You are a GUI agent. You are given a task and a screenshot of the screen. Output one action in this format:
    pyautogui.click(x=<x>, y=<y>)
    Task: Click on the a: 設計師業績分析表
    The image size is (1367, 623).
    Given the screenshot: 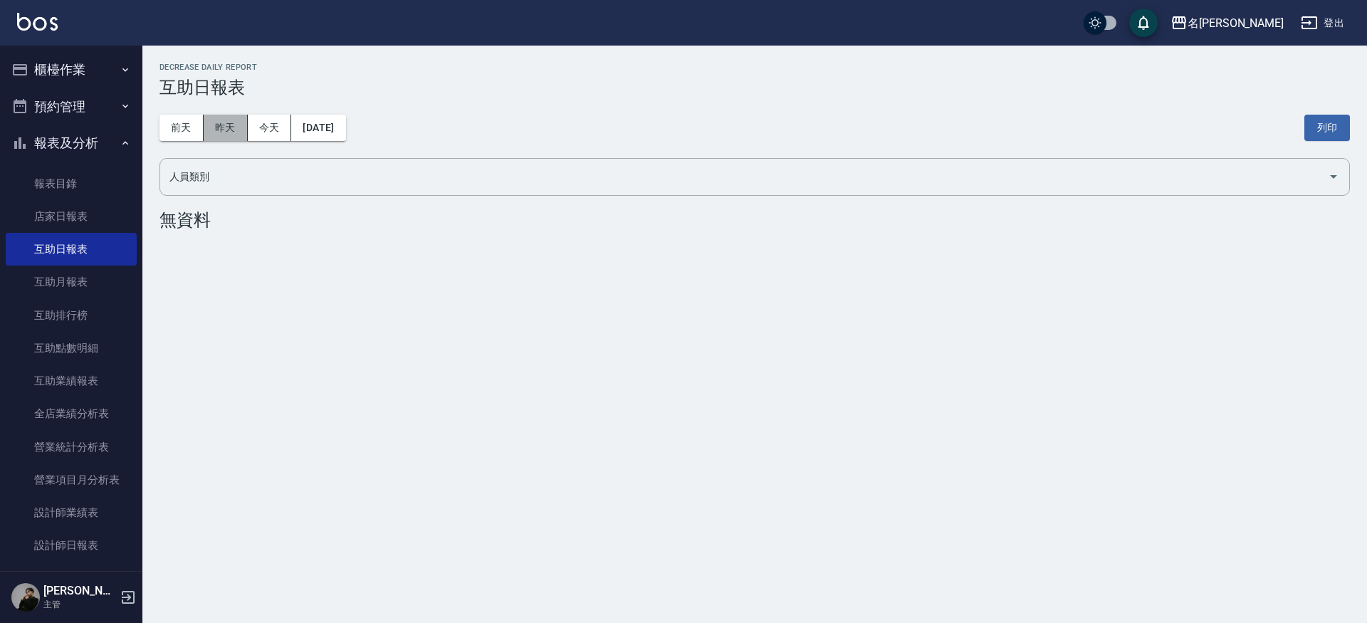 What is the action you would take?
    pyautogui.click(x=71, y=579)
    